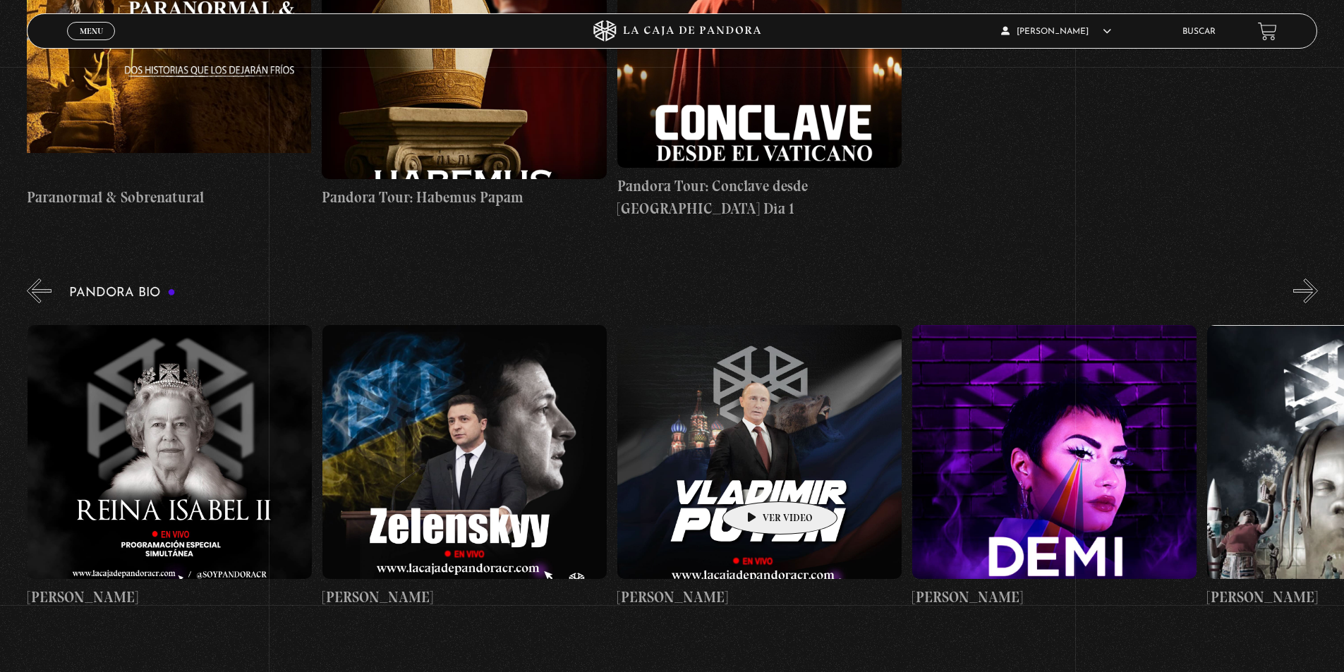 This screenshot has width=1344, height=672. What do you see at coordinates (463, 197) in the screenshot?
I see `h4: Pandora Tour: Habemus Papam` at bounding box center [463, 197].